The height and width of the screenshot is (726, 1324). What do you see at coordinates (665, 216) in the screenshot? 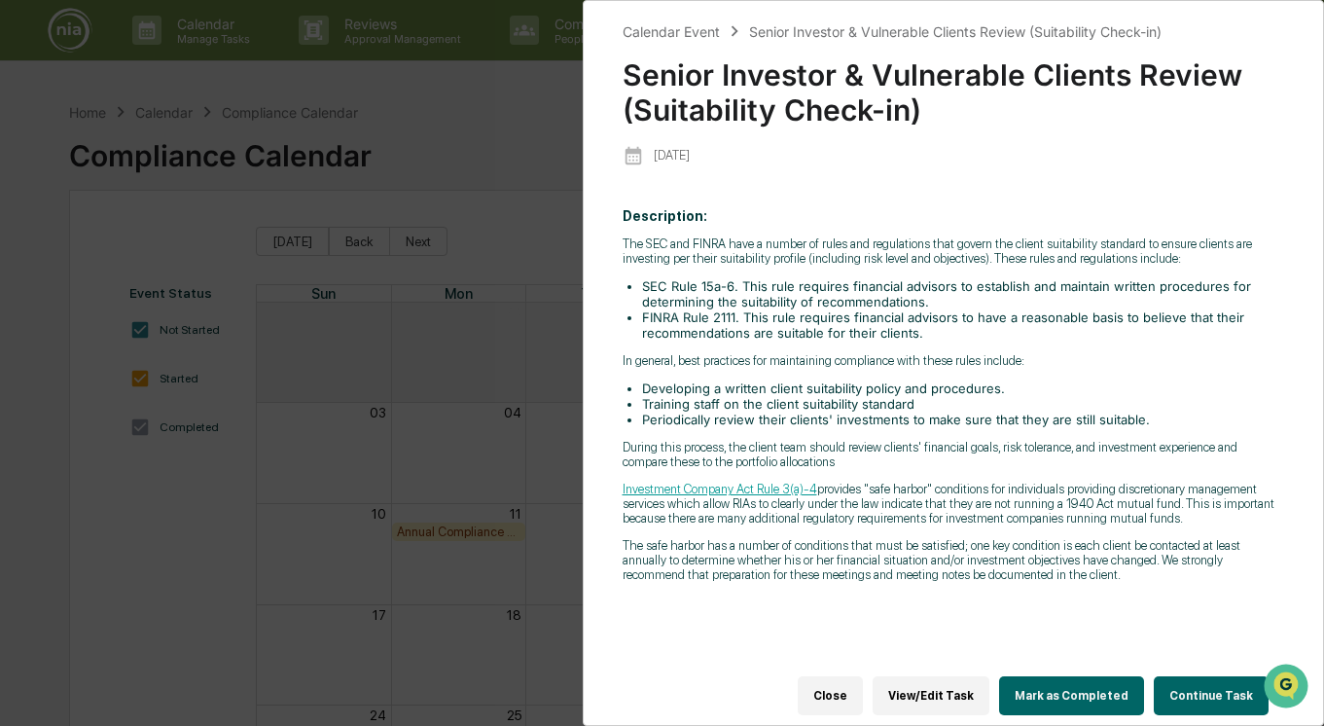
I see `b: Description:` at bounding box center [665, 216].